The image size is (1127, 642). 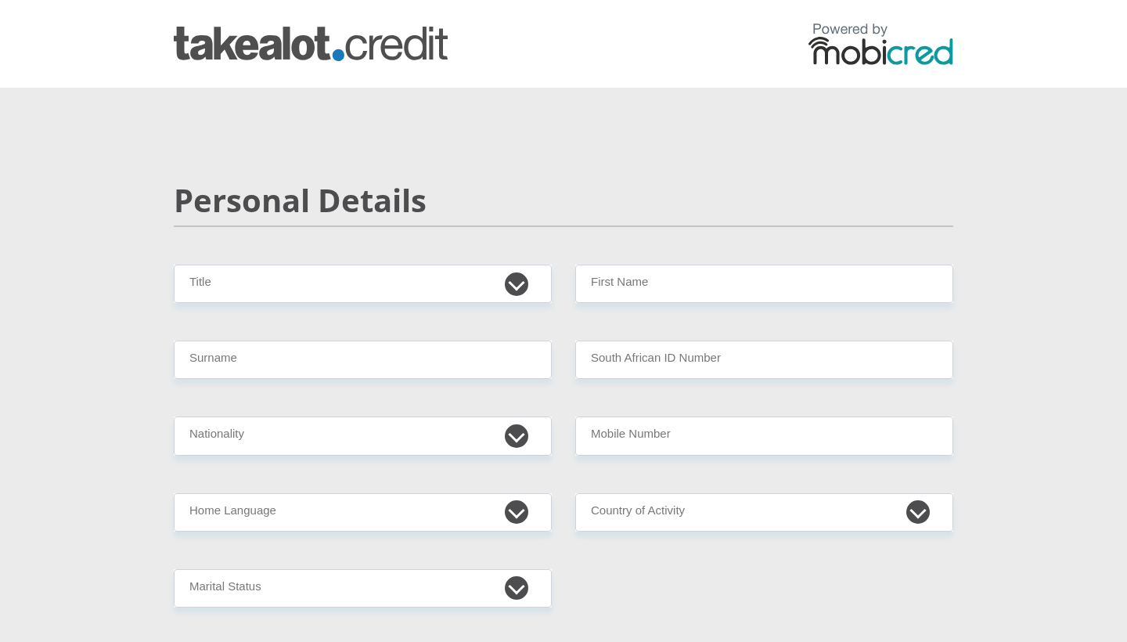 I want to click on input: Surname, so click(x=362, y=359).